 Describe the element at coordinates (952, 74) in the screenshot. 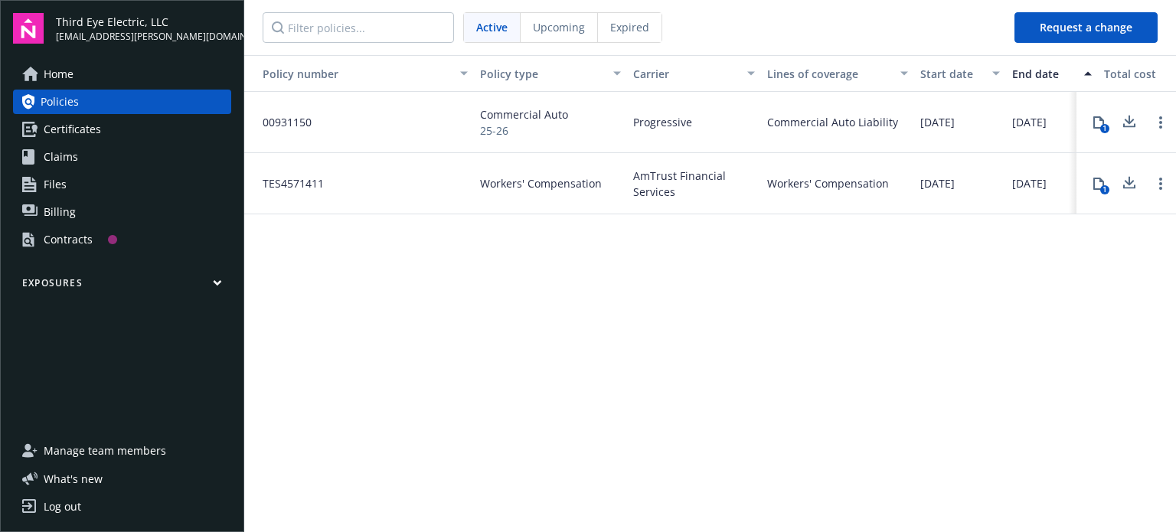

I see `div: Start date` at that location.